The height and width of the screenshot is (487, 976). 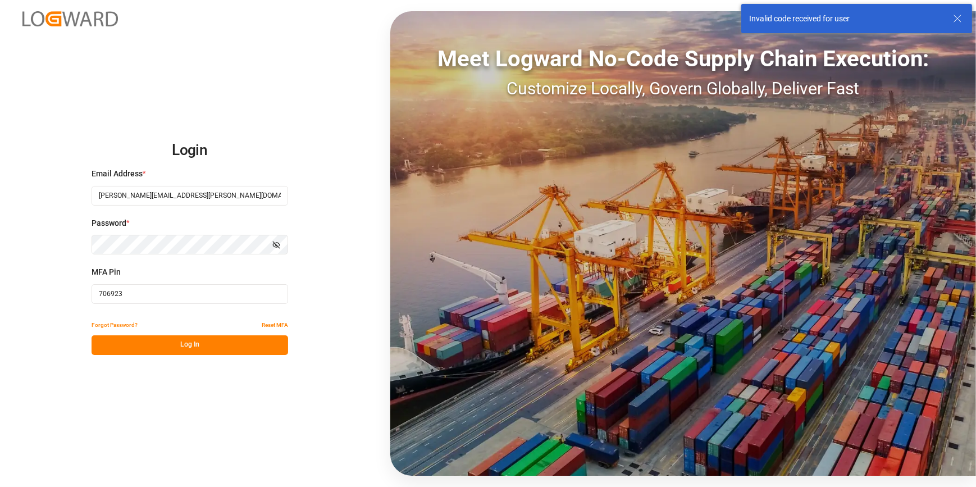 I want to click on input: Enter your email, so click(x=190, y=195).